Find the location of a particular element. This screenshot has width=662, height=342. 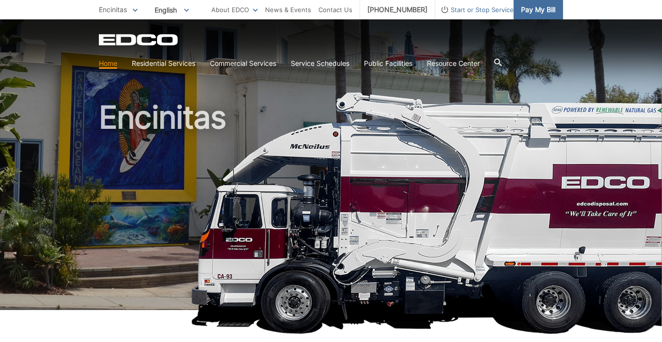

a: EDCD logo. Return to the homepage. is located at coordinates (139, 40).